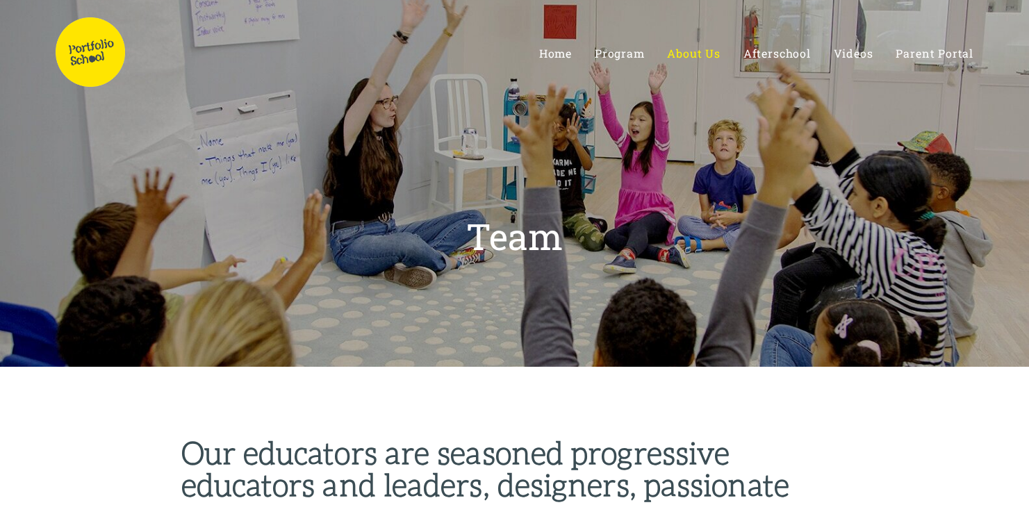  I want to click on span: Videos, so click(853, 53).